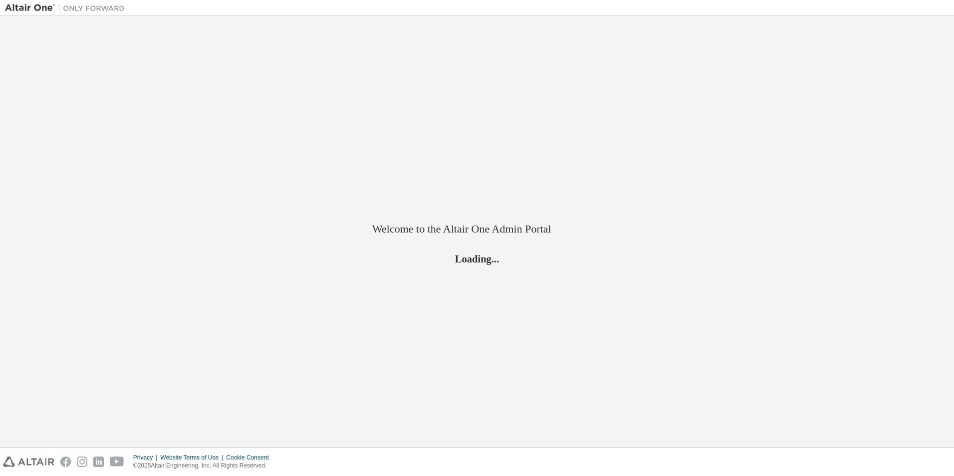 The width and height of the screenshot is (954, 476). Describe the element at coordinates (98, 462) in the screenshot. I see `img: linkedin.svg` at that location.